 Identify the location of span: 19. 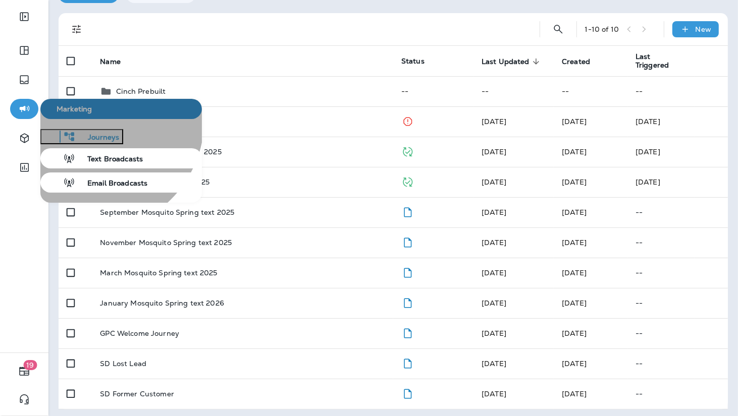
(30, 365).